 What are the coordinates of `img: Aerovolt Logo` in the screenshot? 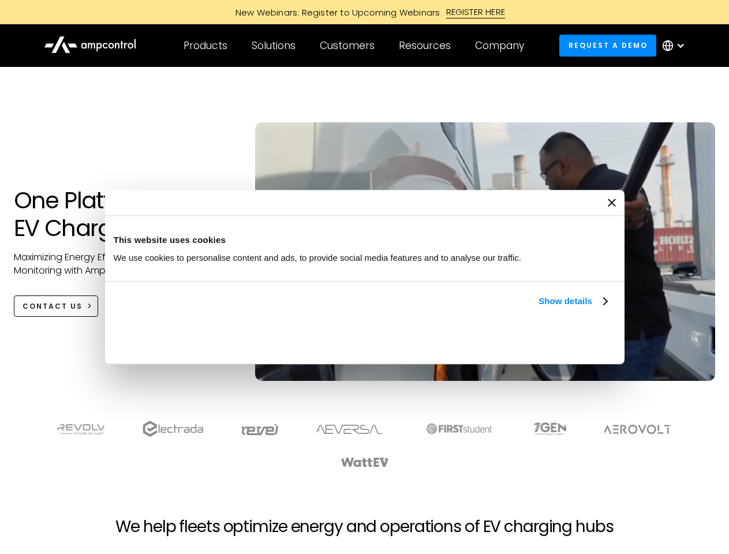 It's located at (637, 429).